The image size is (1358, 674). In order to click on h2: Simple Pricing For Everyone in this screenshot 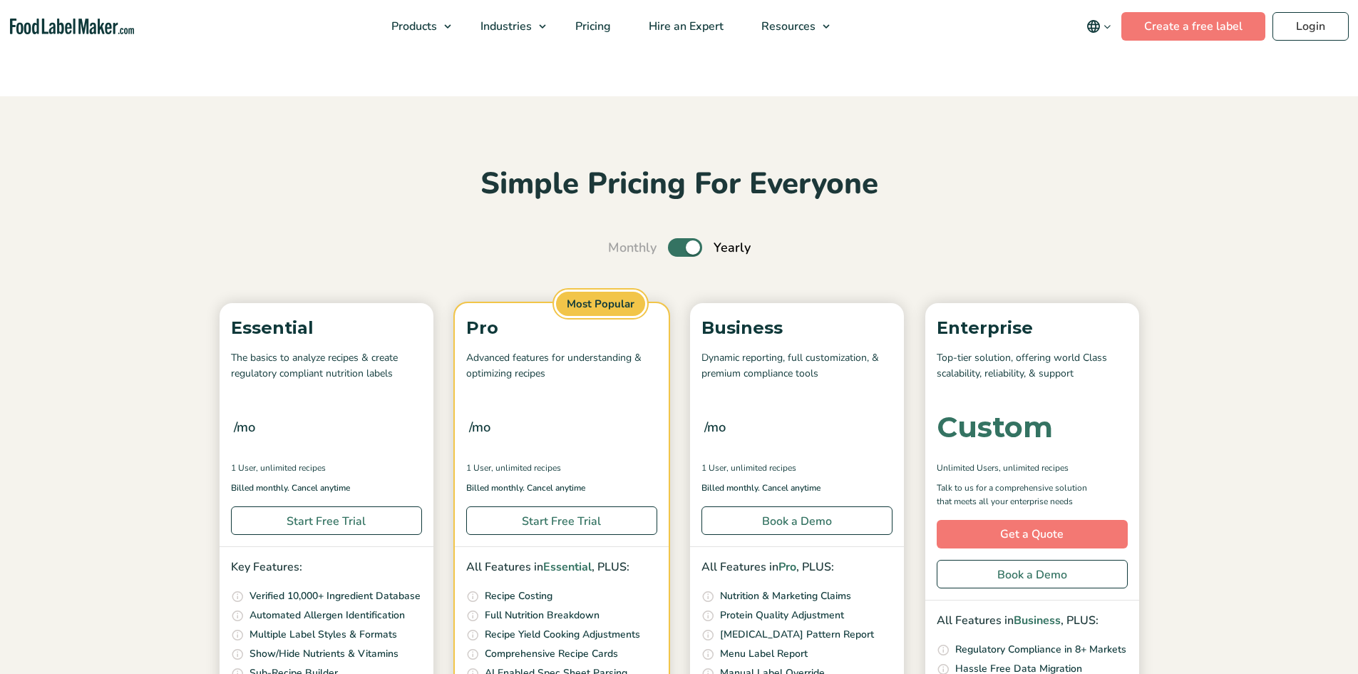, I will do `click(679, 184)`.